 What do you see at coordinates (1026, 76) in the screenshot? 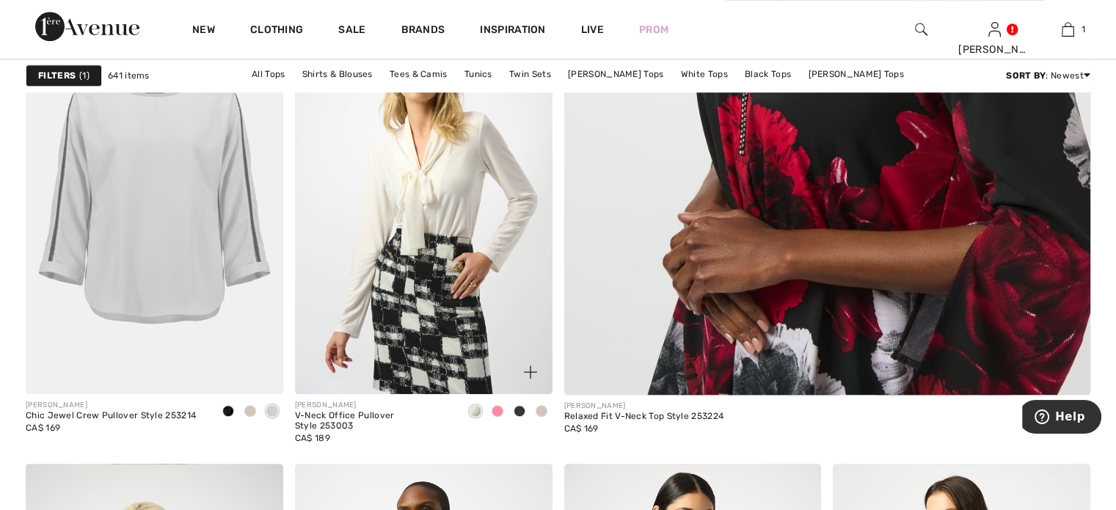
I see `strong: Sort By` at bounding box center [1026, 76].